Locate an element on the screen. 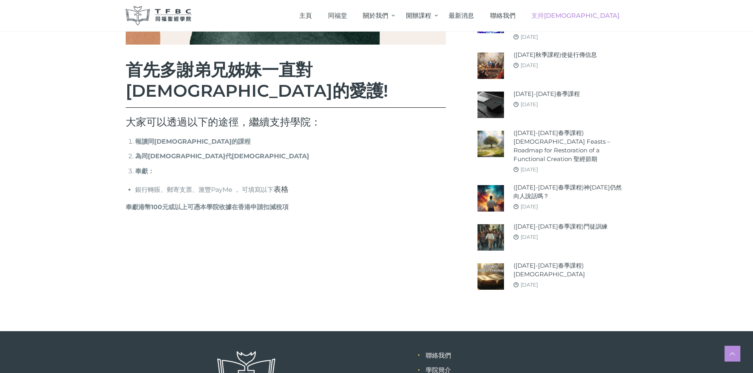  span: PayMe ， 可填寫以下 is located at coordinates (250, 190).